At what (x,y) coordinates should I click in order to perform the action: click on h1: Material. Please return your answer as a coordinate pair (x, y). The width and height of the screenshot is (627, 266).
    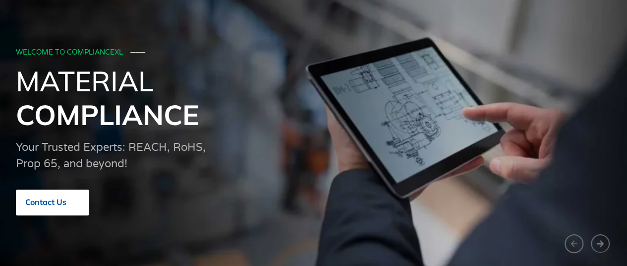
    Looking at the image, I should click on (313, 98).